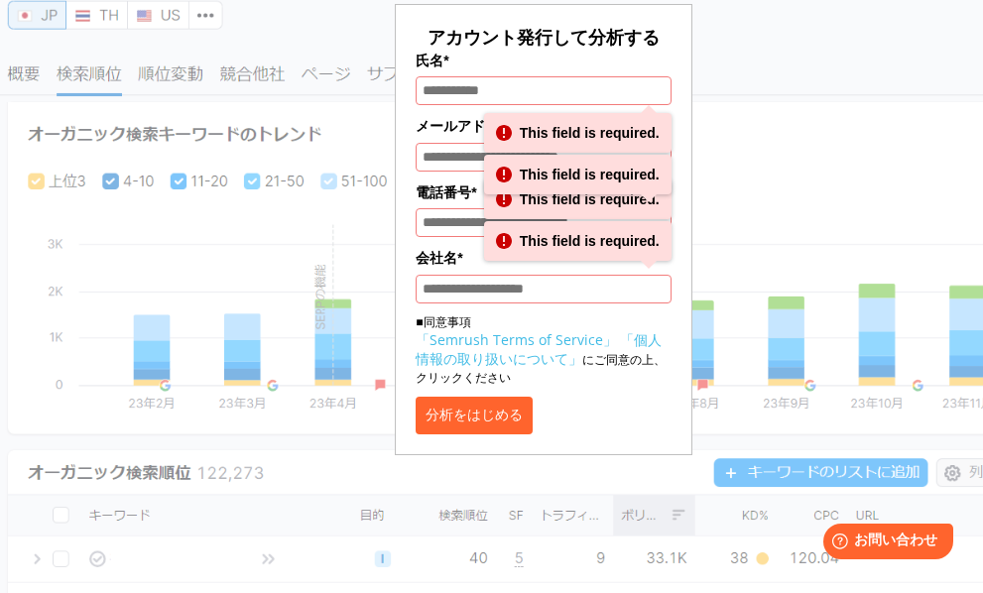 The width and height of the screenshot is (983, 593). I want to click on span: お問い合わせ, so click(89, 25).